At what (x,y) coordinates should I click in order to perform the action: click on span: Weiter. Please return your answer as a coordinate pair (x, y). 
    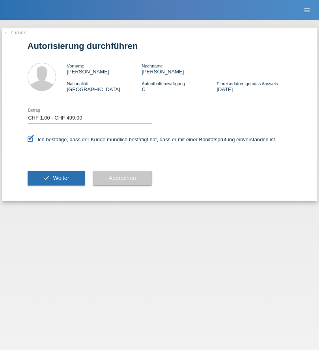
    Looking at the image, I should click on (61, 178).